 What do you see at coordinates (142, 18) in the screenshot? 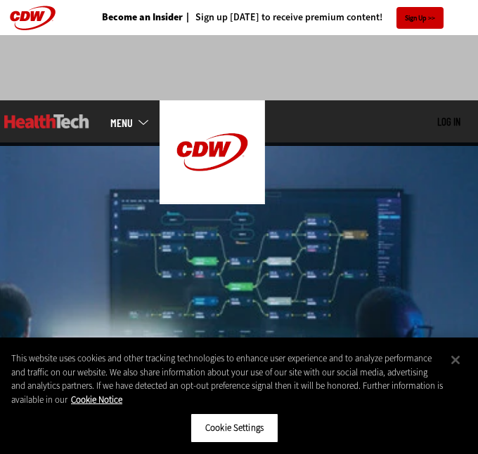
I see `h3: Become an Insider` at bounding box center [142, 18].